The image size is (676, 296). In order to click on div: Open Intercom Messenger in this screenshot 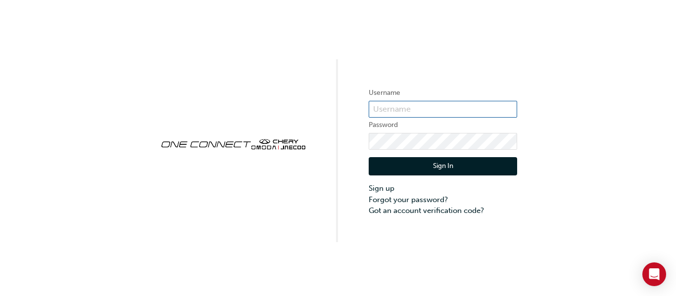, I will do `click(654, 275)`.